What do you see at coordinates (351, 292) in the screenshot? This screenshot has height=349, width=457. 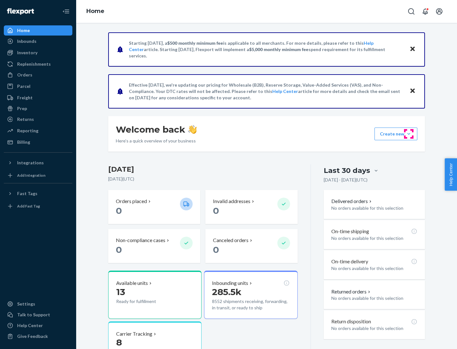 I see `p: Returned orders` at bounding box center [351, 292].